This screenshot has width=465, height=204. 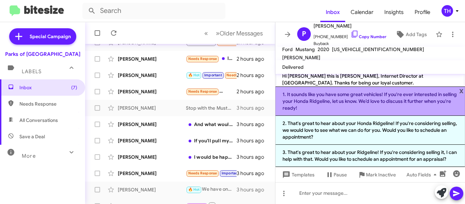 I want to click on li: 3. That's great to hear about your Ridgeline! If you're considering selling it, I can help with t..., so click(x=370, y=156).